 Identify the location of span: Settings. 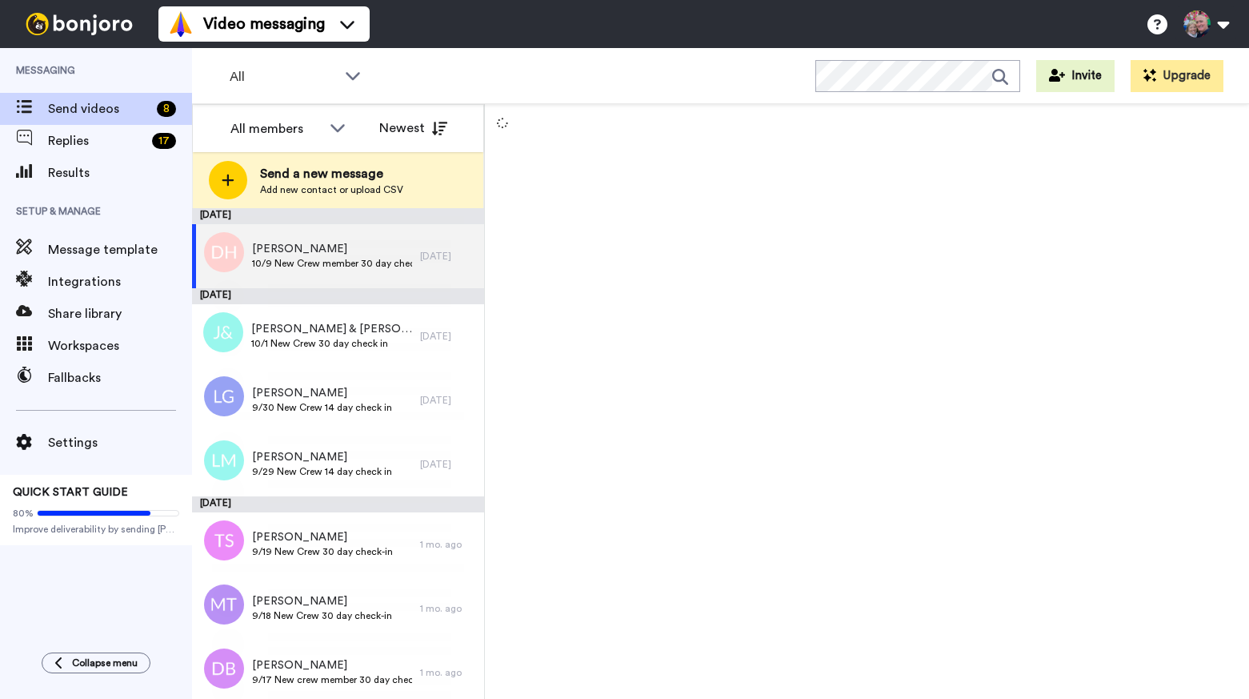
(120, 443).